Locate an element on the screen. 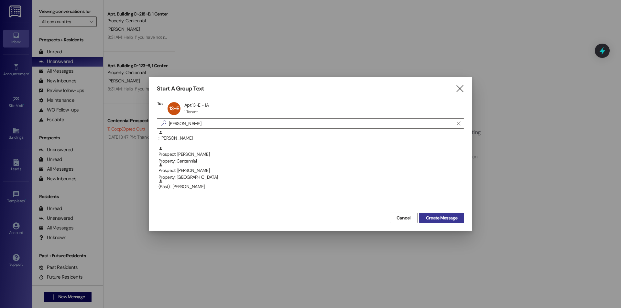 The height and width of the screenshot is (308, 621). div: 1 Tenant is located at coordinates (191, 112).